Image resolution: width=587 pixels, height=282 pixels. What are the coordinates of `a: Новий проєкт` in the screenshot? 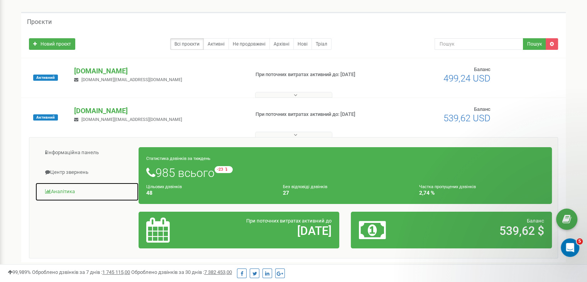 It's located at (52, 44).